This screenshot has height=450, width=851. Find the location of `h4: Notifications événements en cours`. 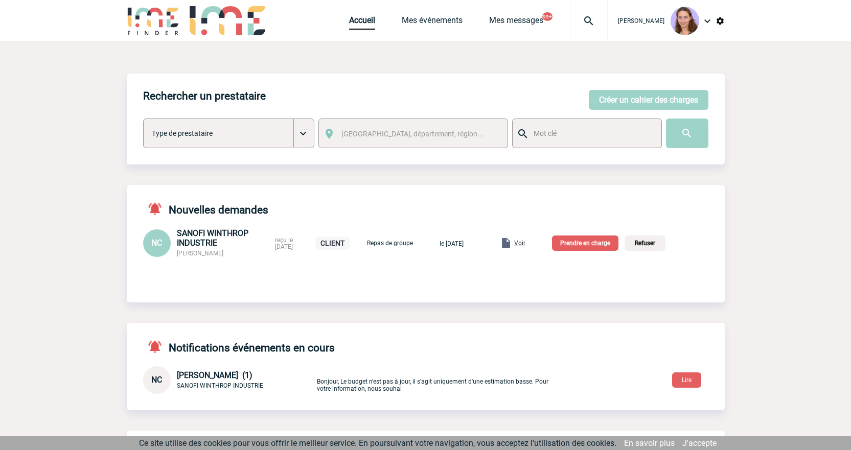

h4: Notifications événements en cours is located at coordinates (239, 347).